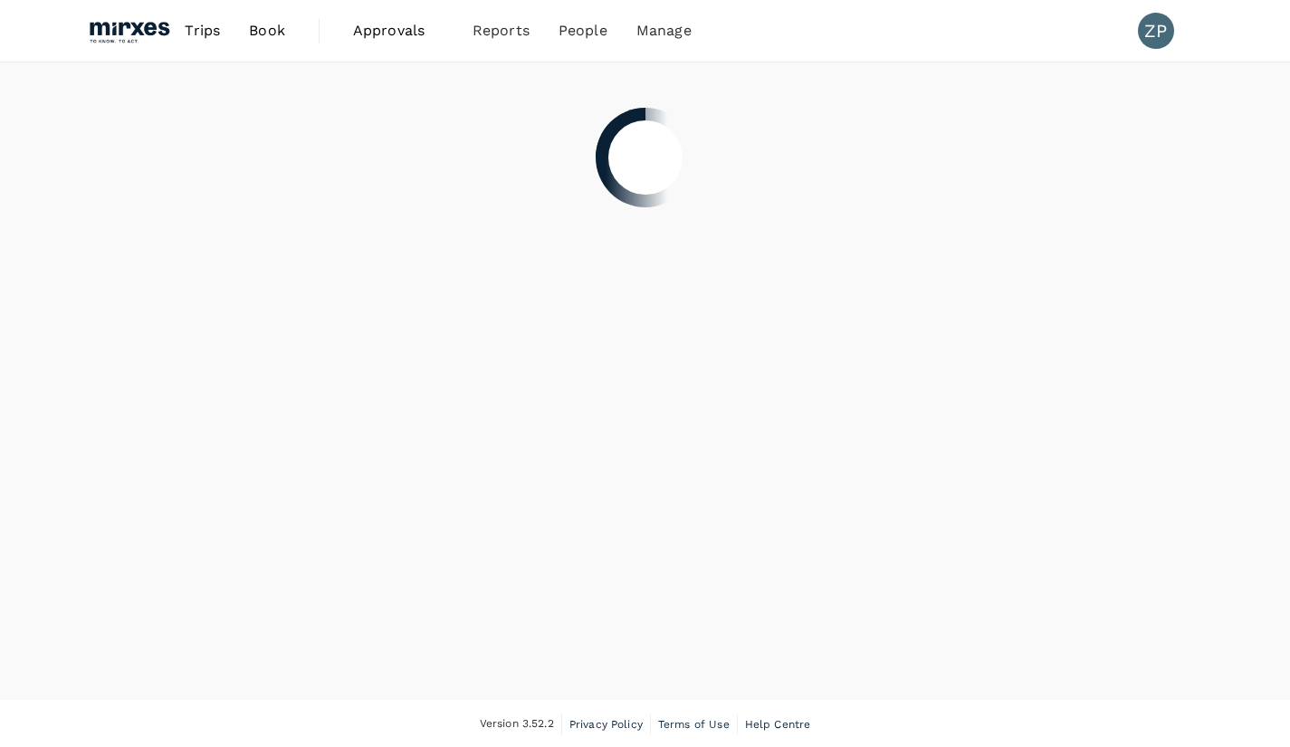 The height and width of the screenshot is (747, 1290). Describe the element at coordinates (517, 724) in the screenshot. I see `span: Version 3.52.2` at that location.